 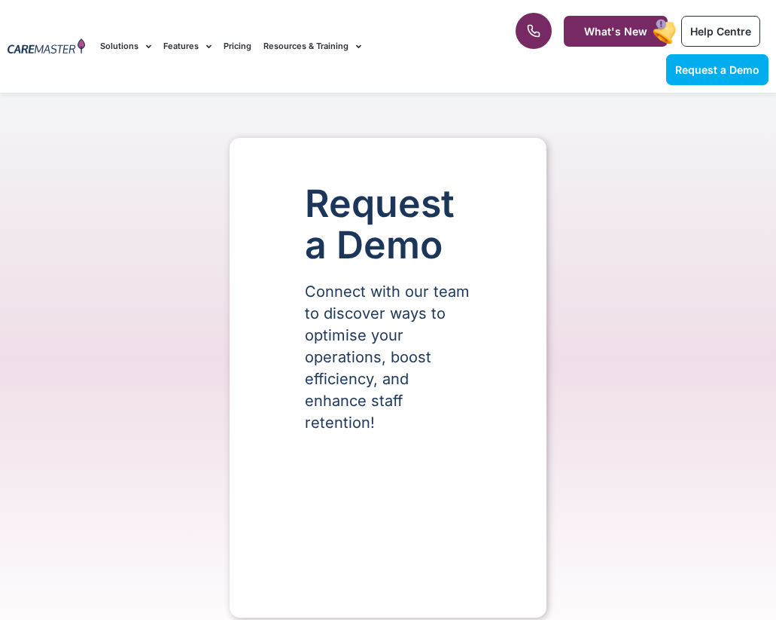 What do you see at coordinates (388, 357) in the screenshot?
I see `p: Connect with our team to discover ways to optimise your operations, boost efficiency, and enhance...` at bounding box center [388, 357].